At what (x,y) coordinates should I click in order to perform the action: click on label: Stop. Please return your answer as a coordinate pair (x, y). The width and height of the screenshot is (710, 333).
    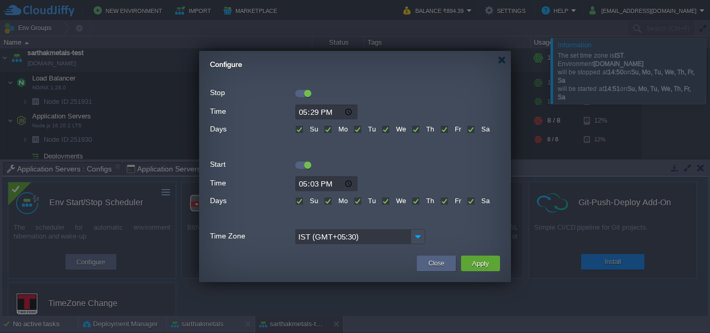
    Looking at the image, I should click on (252, 92).